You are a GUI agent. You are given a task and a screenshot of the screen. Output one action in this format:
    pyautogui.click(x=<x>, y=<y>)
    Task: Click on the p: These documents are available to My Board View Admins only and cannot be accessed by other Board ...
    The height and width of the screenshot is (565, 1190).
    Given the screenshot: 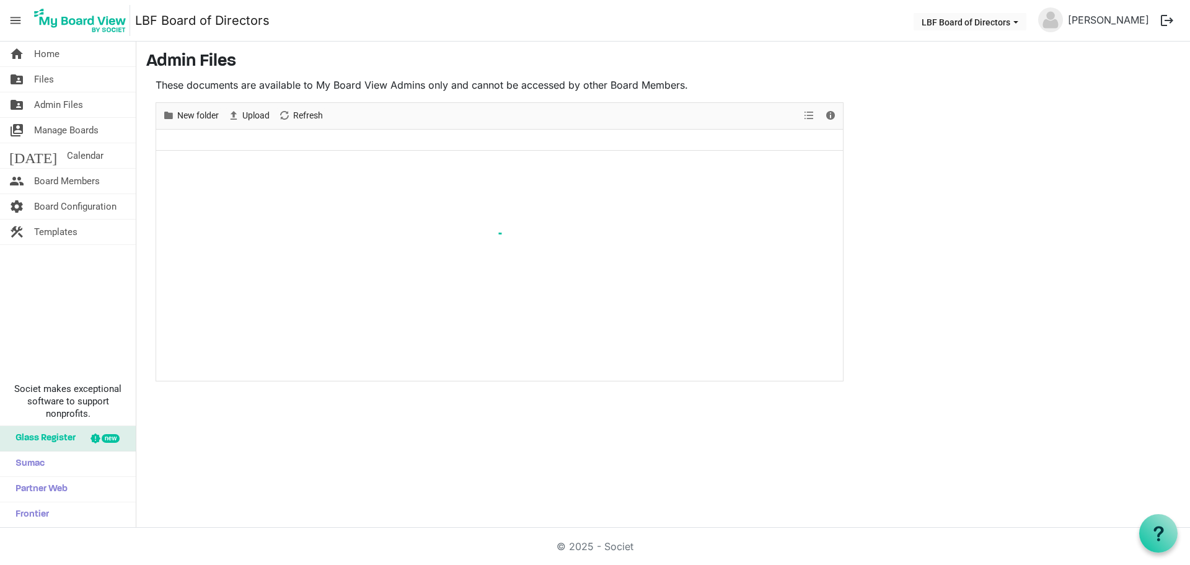 What is the action you would take?
    pyautogui.click(x=500, y=85)
    